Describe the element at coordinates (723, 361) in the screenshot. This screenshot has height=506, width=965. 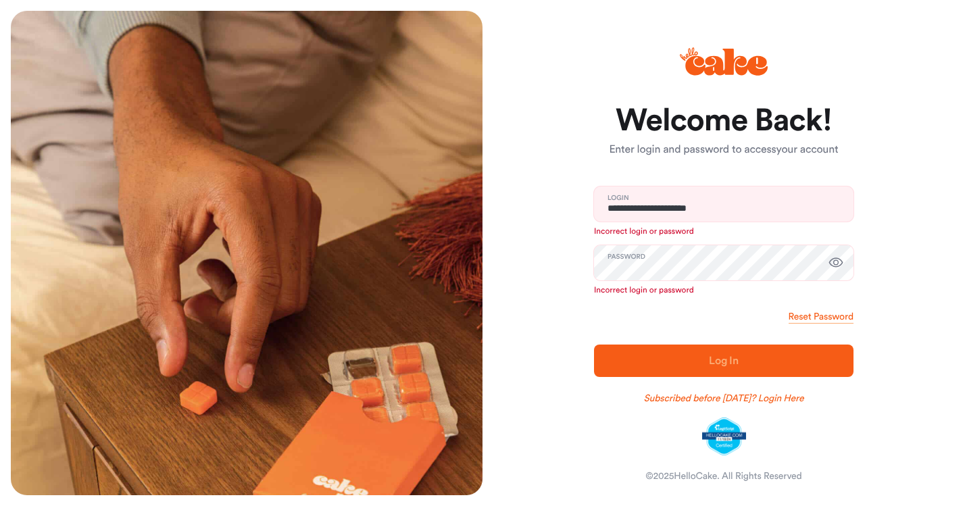
I see `button: Log In` at that location.